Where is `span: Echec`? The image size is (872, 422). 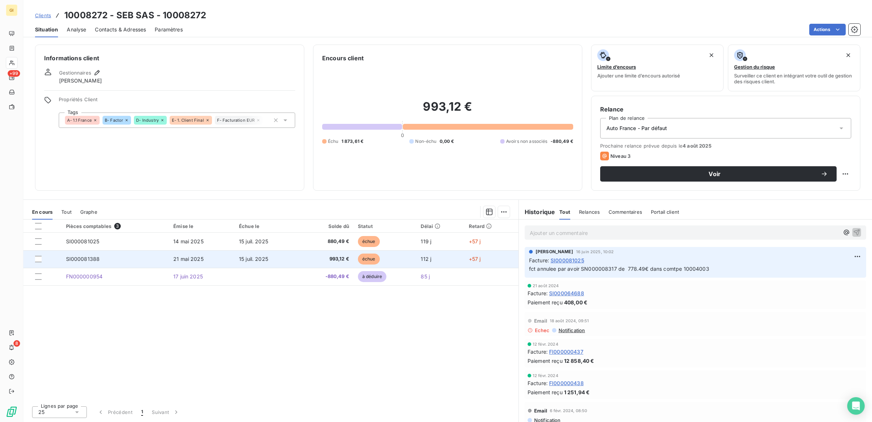
span: Echec is located at coordinates (542, 330).